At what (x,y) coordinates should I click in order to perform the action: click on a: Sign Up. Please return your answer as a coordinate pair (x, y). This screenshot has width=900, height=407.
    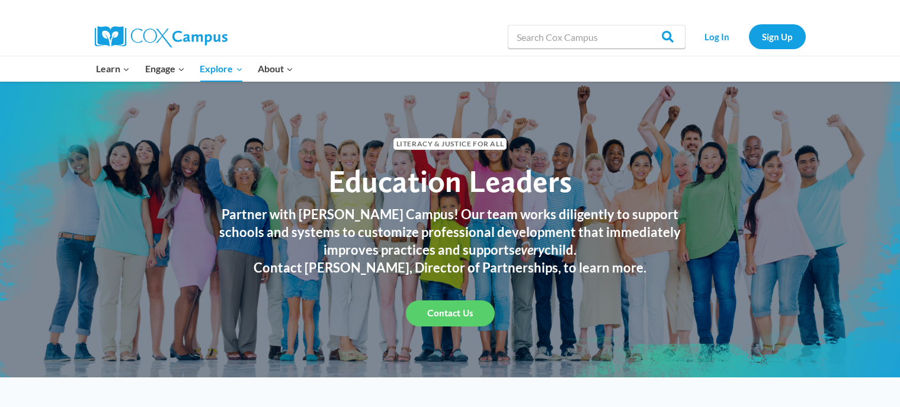
    Looking at the image, I should click on (778, 36).